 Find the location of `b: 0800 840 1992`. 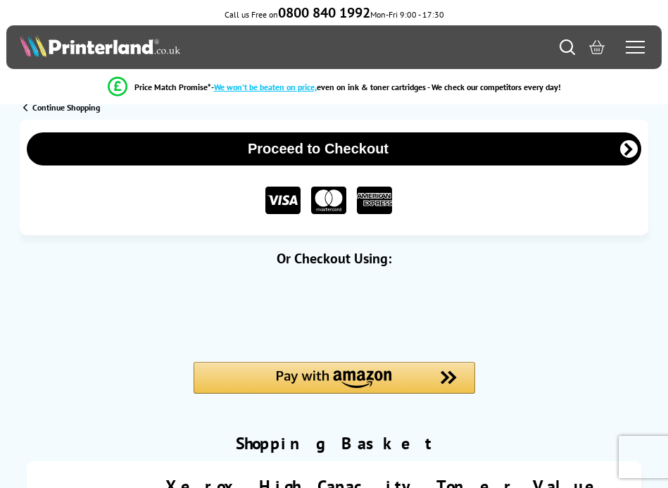

b: 0800 840 1992 is located at coordinates (324, 13).